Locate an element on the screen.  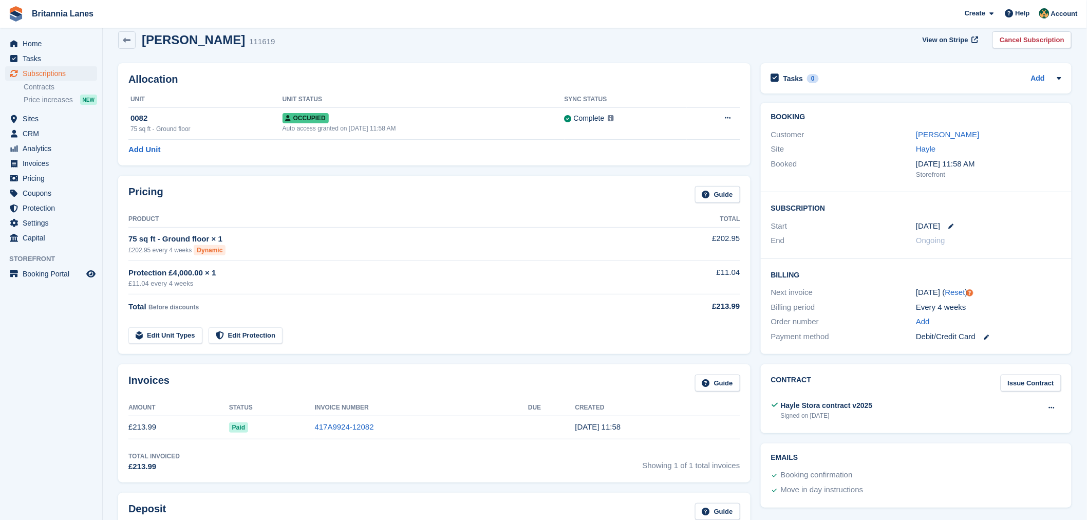
a: Edit Unit Types is located at coordinates (165, 335).